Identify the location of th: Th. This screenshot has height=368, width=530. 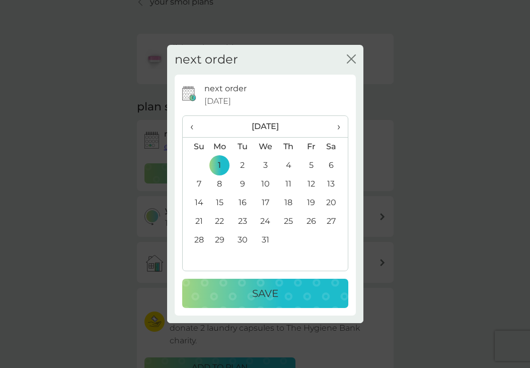
(288, 147).